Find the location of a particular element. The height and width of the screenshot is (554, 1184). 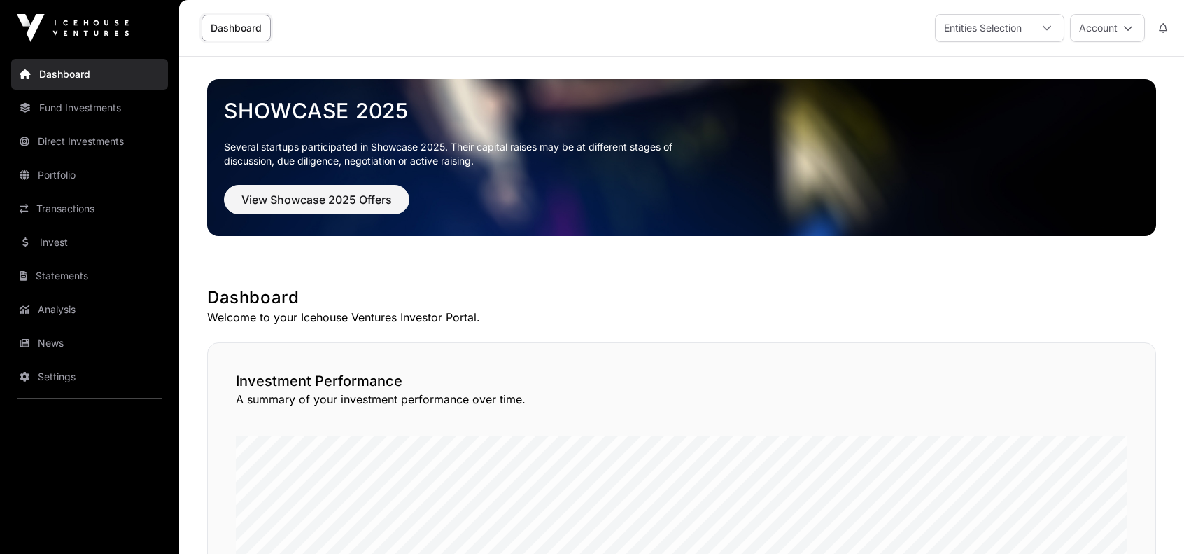

div: Entities Selection is located at coordinates (983, 28).